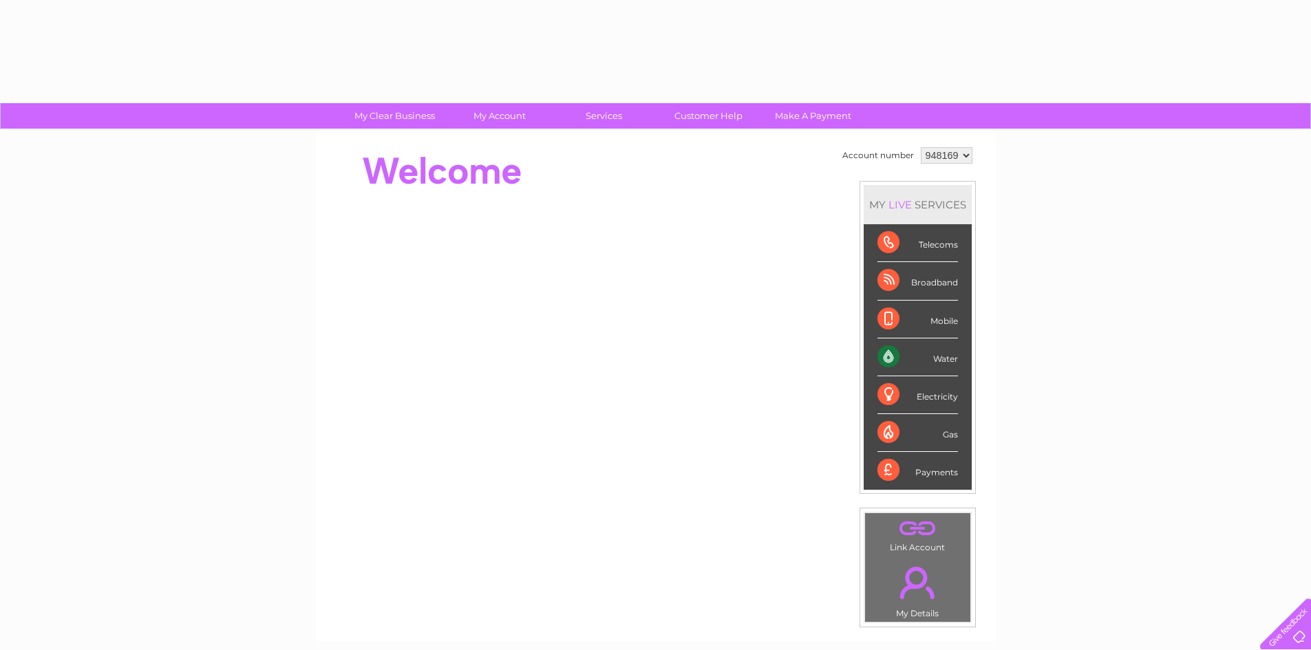  What do you see at coordinates (917, 243) in the screenshot?
I see `div: Telecoms` at bounding box center [917, 243].